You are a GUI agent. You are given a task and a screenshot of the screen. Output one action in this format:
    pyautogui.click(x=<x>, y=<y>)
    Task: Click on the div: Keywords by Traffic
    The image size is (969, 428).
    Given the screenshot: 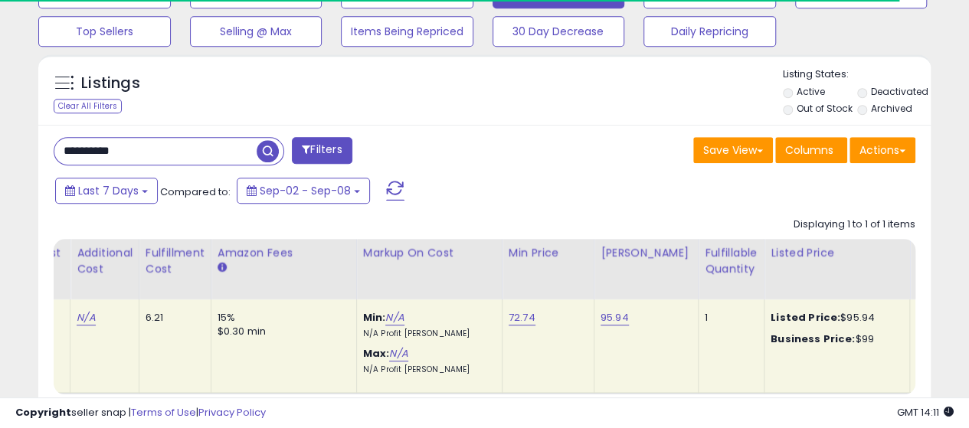 What is the action you would take?
    pyautogui.click(x=214, y=95)
    